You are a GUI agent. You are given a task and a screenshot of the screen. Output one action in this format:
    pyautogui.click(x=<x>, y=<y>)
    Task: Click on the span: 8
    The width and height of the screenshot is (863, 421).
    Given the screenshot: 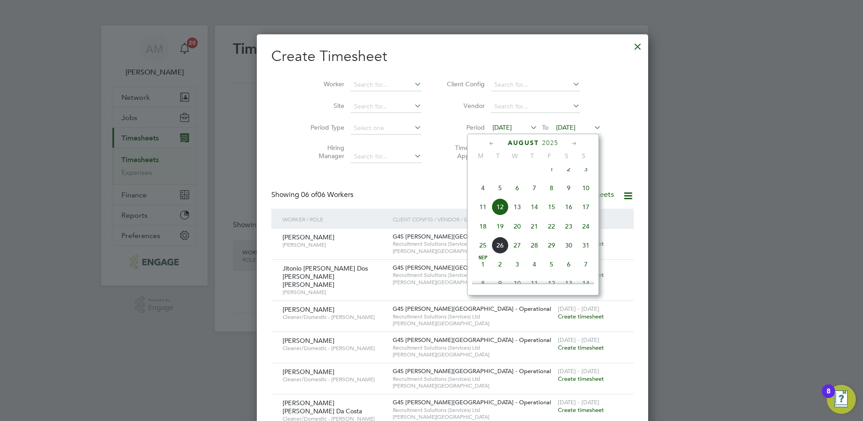 What is the action you would take?
    pyautogui.click(x=552, y=188)
    